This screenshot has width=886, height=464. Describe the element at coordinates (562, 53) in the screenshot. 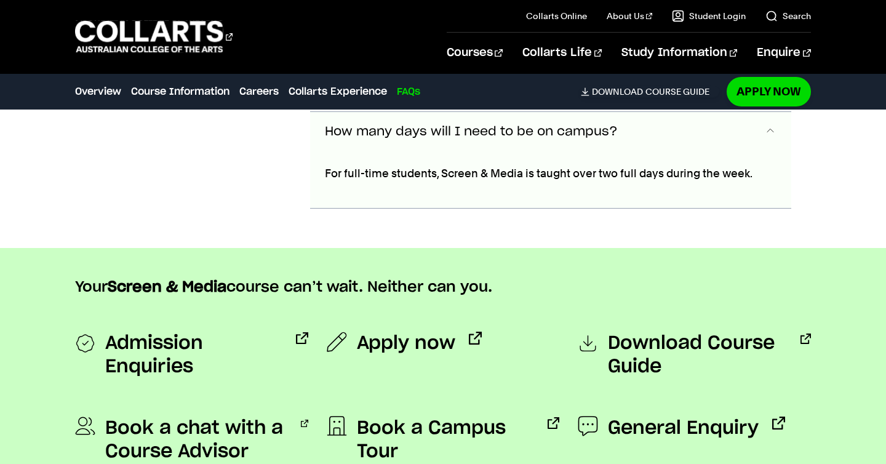

I see `a: Collarts Life` at that location.